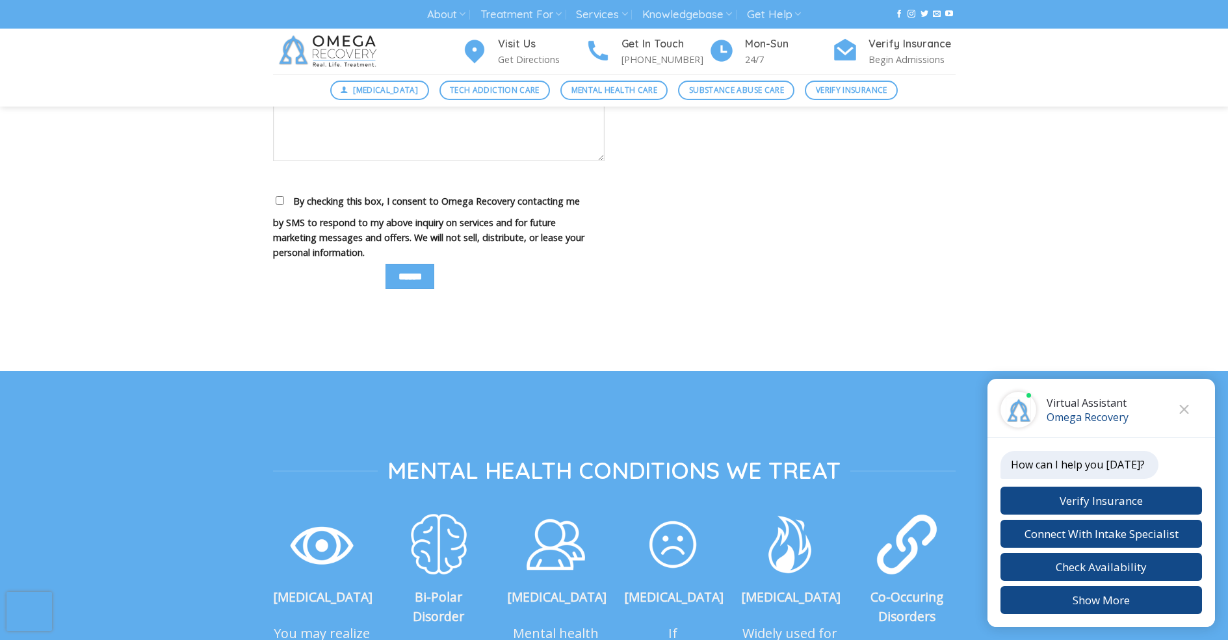  Describe the element at coordinates (936, 14) in the screenshot. I see `a: Send us an email` at that location.